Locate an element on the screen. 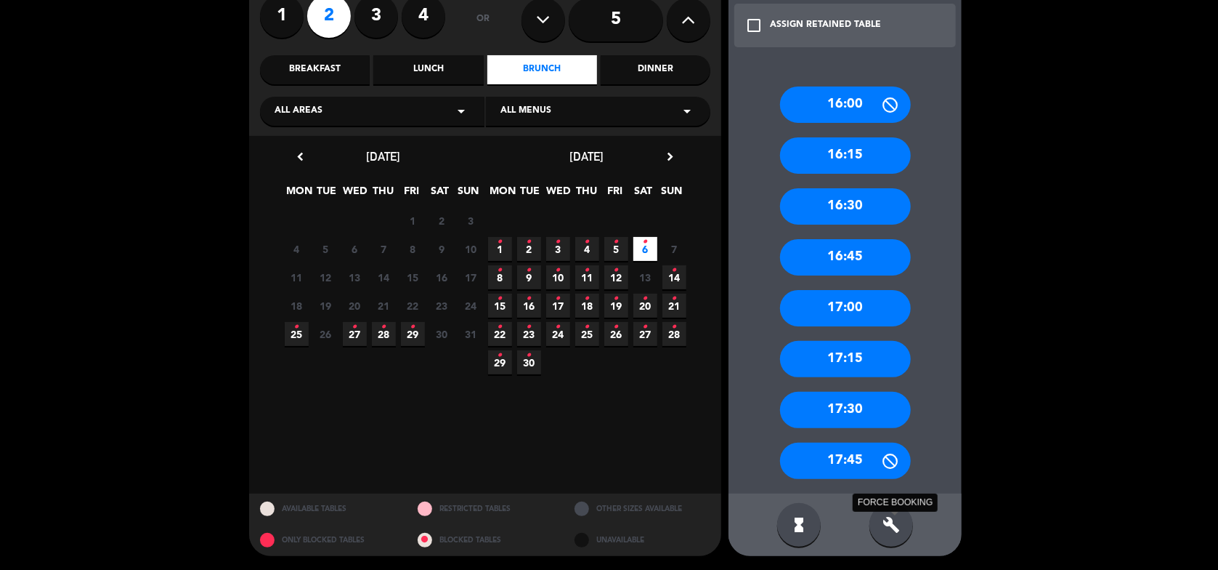 This screenshot has width=1218, height=570. div: 16:15 is located at coordinates (846, 155).